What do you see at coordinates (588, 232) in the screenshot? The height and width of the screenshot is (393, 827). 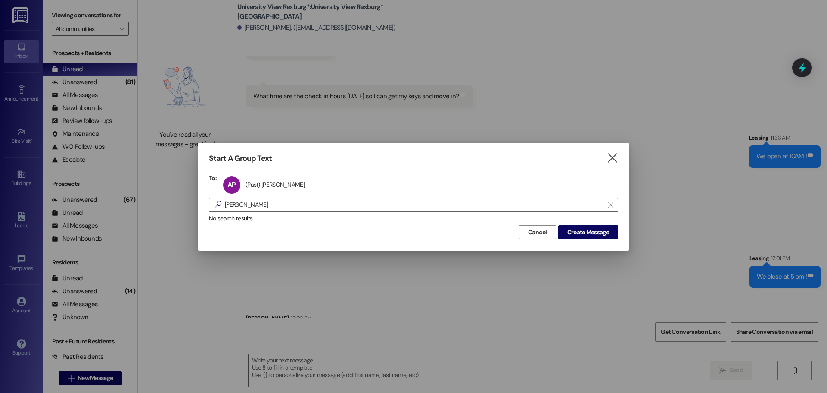 I see `span: Create Message` at bounding box center [588, 232].